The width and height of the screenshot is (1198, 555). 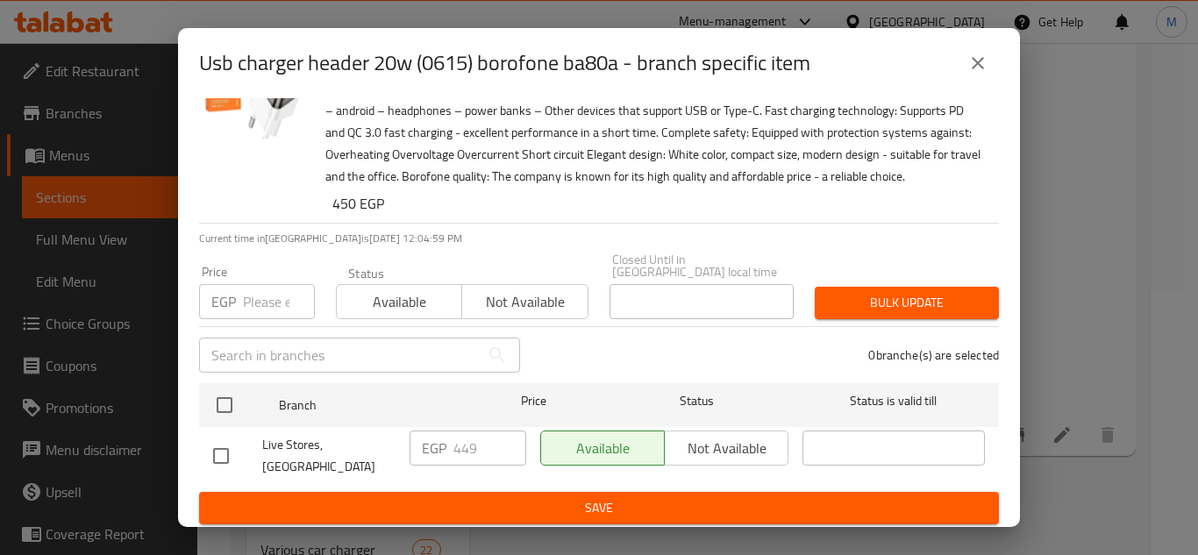 I want to click on h2: Usb charger header 20w (0615) borofone ba80a - branch specific item, so click(x=504, y=63).